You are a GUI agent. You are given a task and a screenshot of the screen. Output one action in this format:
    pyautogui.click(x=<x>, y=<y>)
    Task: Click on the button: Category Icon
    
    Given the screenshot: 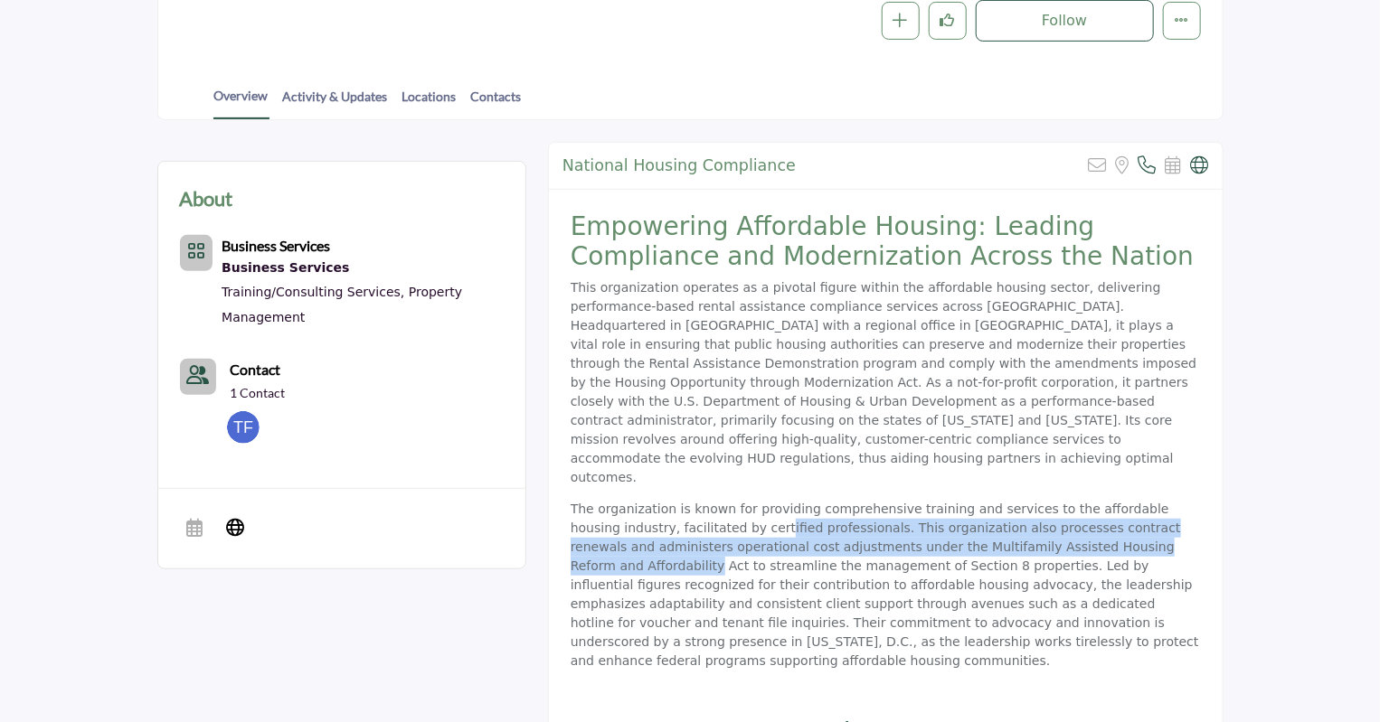 What is the action you would take?
    pyautogui.click(x=196, y=253)
    